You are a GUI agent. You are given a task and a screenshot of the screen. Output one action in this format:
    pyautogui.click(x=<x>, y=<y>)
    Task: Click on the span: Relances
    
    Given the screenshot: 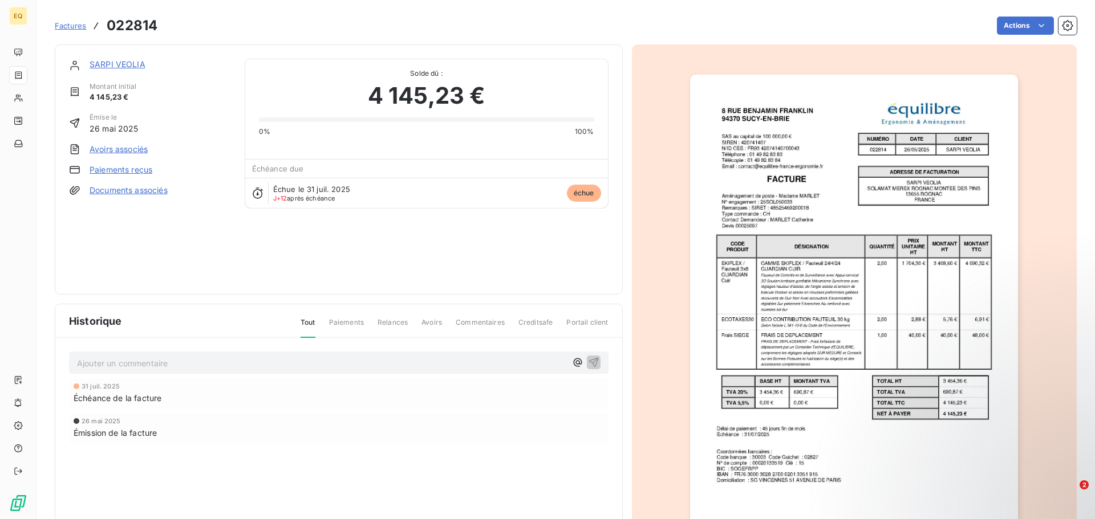 What is the action you would take?
    pyautogui.click(x=392, y=327)
    